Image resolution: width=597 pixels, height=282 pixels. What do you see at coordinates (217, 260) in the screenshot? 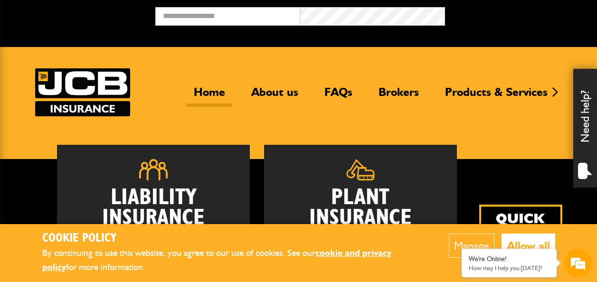
I see `a: cookie and privacy policy` at bounding box center [217, 260].